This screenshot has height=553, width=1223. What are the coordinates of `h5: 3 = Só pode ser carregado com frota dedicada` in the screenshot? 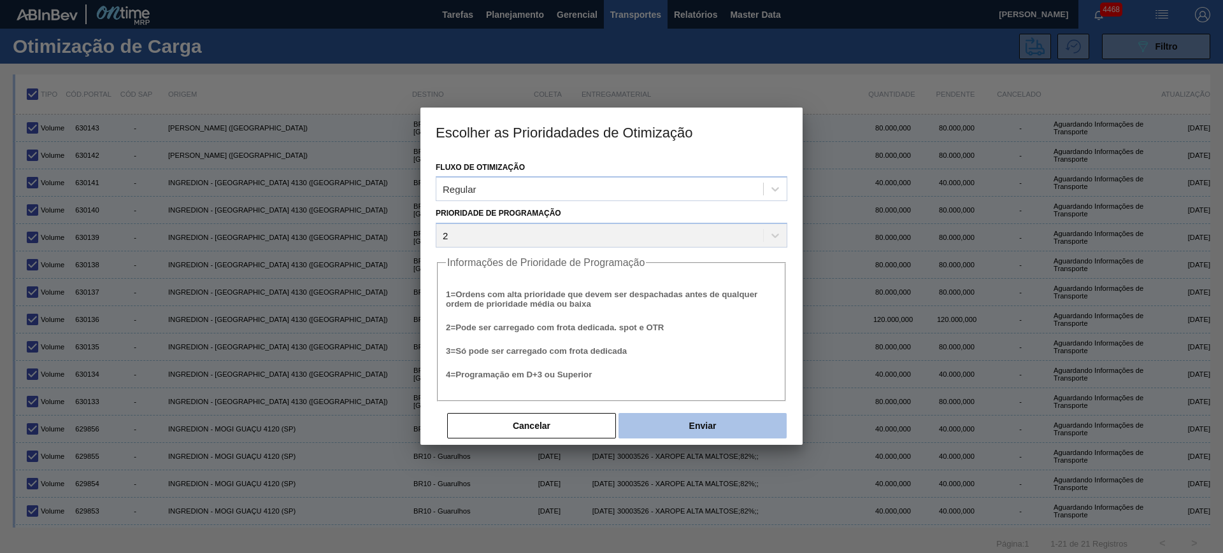 It's located at (611, 351).